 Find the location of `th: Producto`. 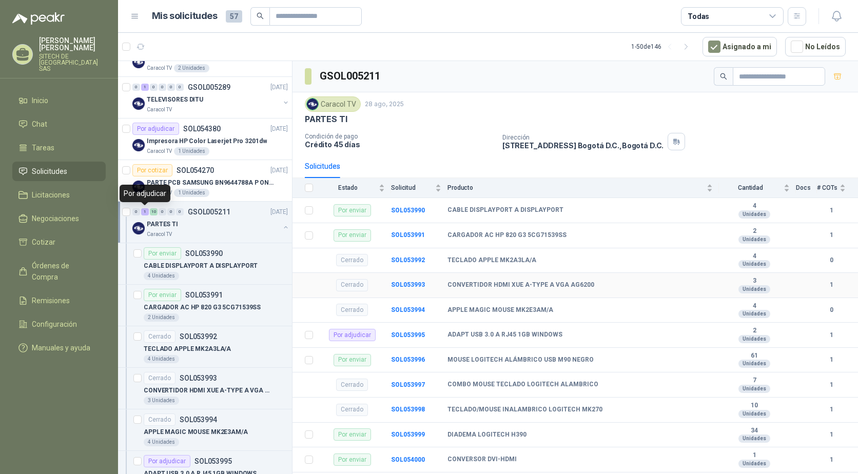

th: Producto is located at coordinates (583, 188).